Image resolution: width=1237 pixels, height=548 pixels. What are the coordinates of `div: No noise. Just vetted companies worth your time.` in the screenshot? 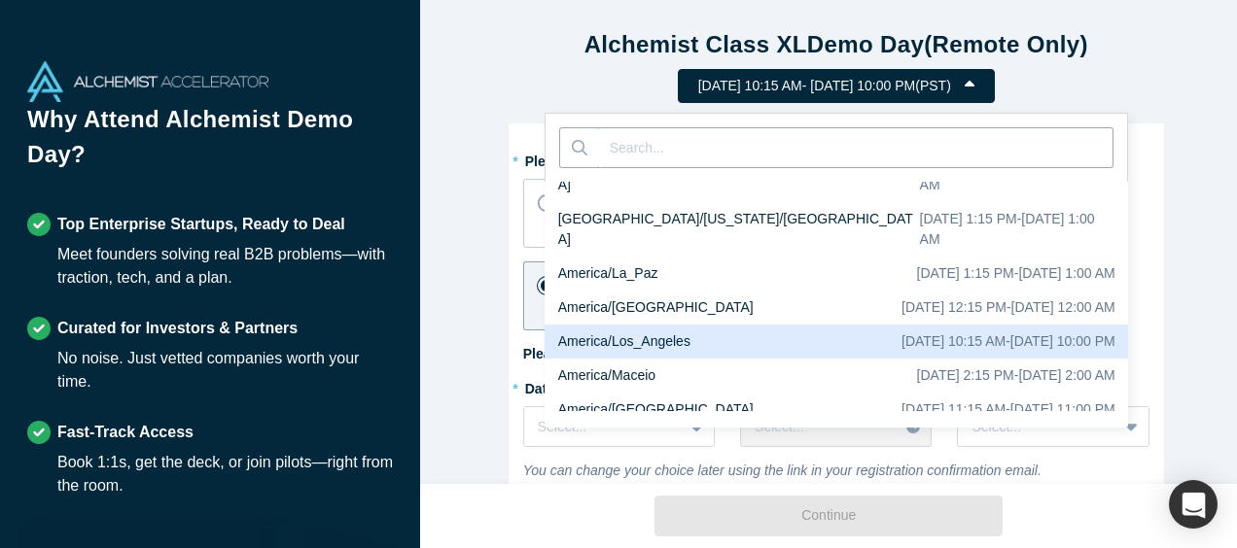 It's located at (225, 370).